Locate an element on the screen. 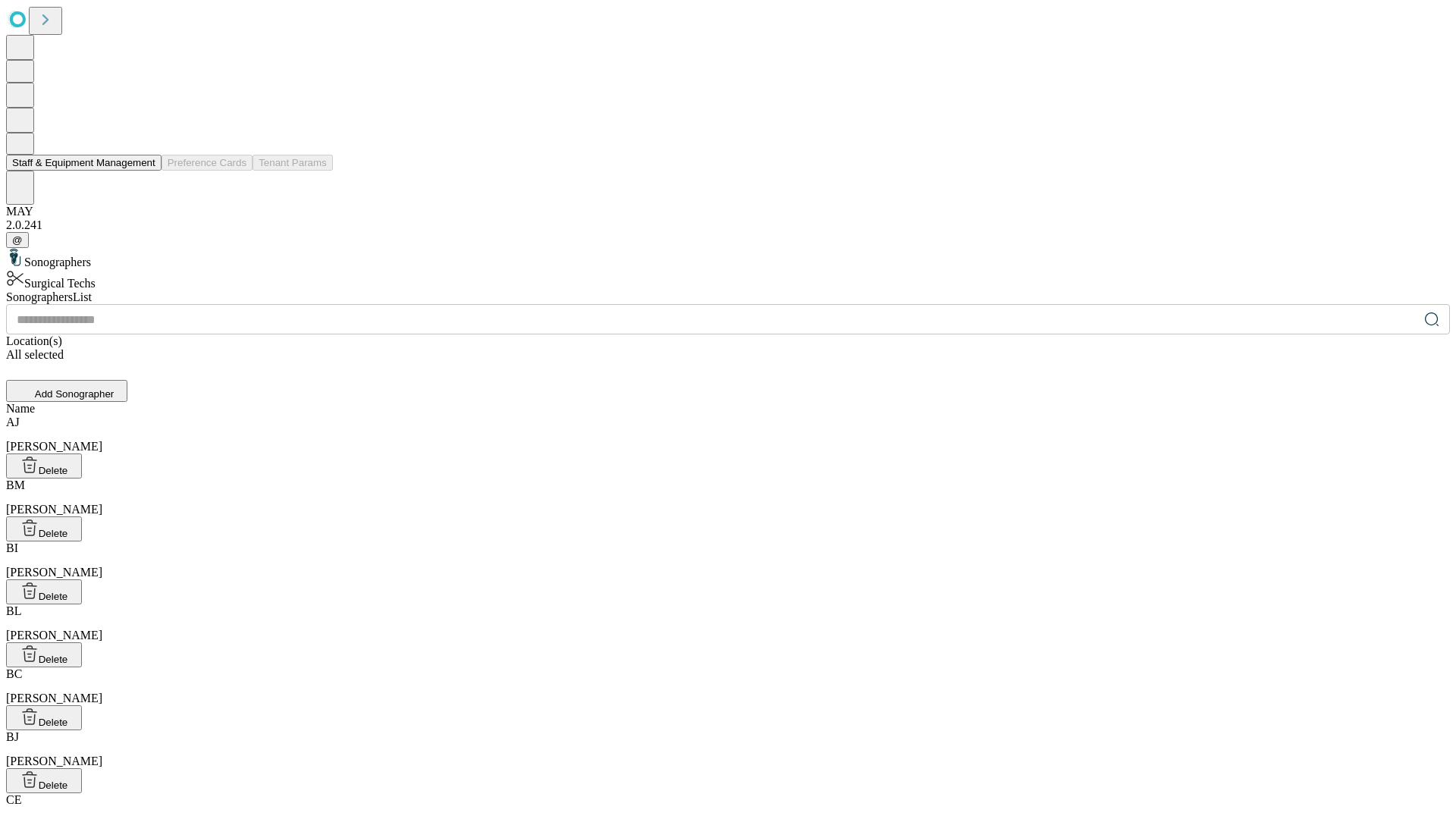 The image size is (1456, 819). span: Location(s) is located at coordinates (34, 340).